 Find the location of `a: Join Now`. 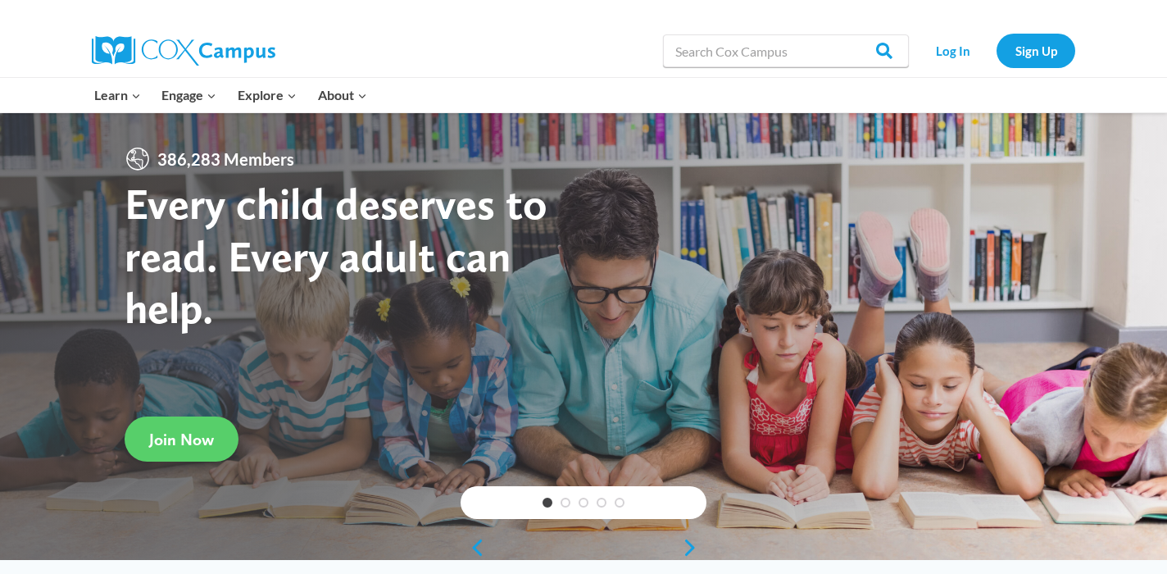

a: Join Now is located at coordinates (181, 438).